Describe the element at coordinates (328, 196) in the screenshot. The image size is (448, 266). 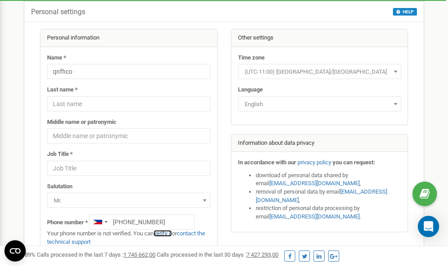
I see `li: removal of personal data by email ,` at that location.